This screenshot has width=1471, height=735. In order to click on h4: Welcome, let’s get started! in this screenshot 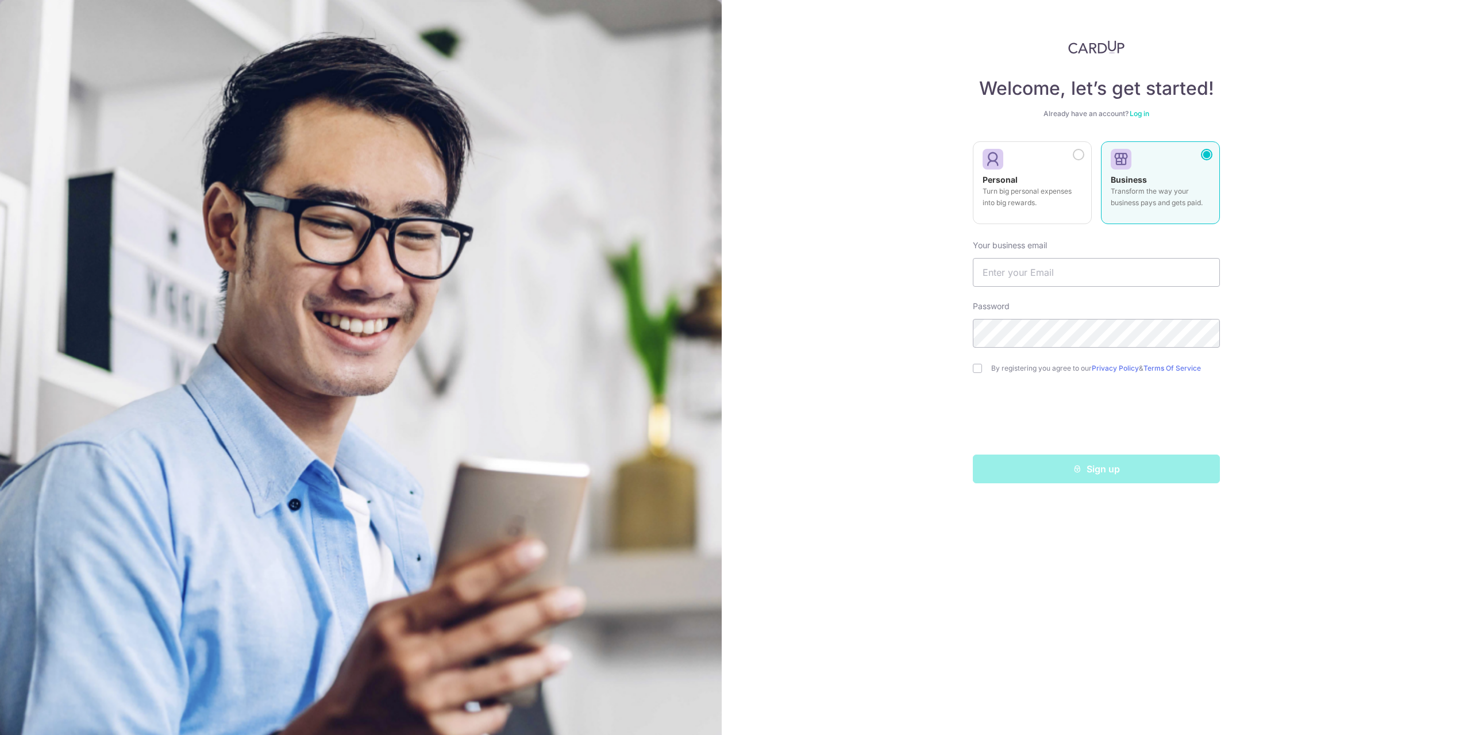, I will do `click(1097, 89)`.